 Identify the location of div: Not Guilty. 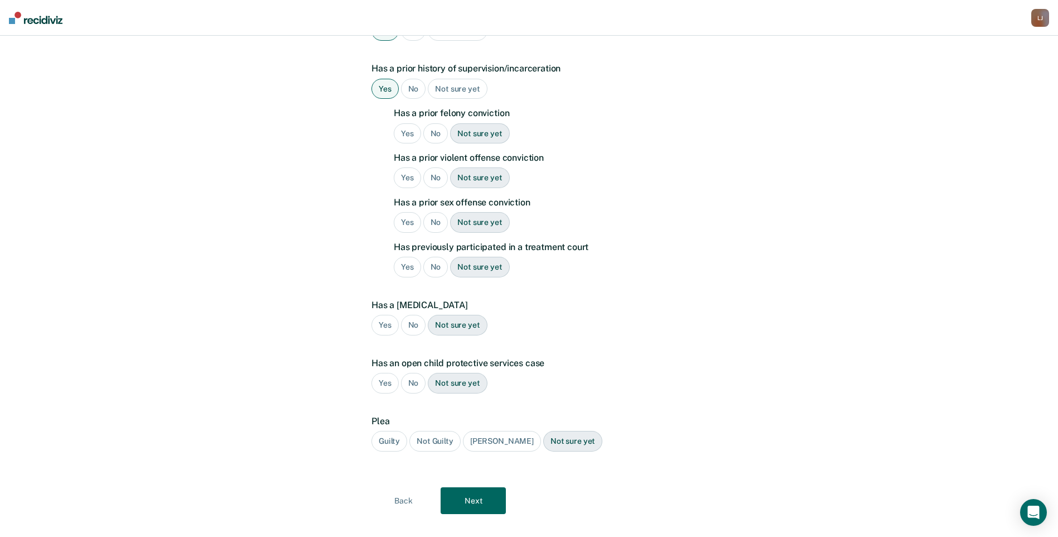
(435, 441).